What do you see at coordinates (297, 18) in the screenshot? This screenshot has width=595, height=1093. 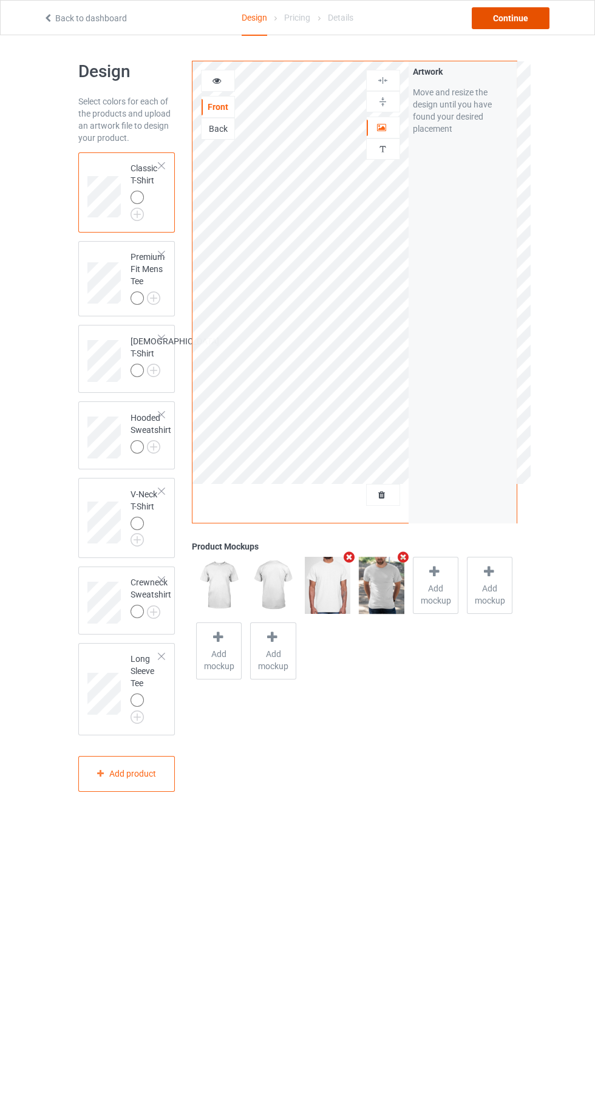 I see `div: Pricing` at bounding box center [297, 18].